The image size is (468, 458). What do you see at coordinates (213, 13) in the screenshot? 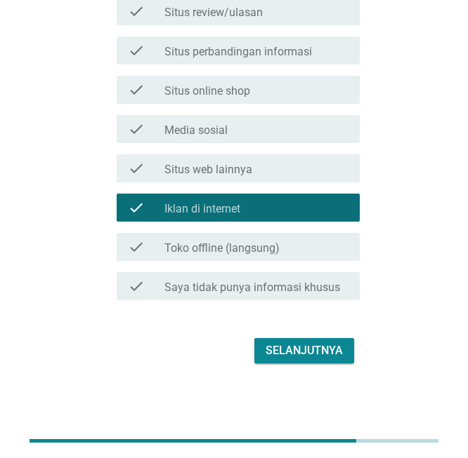
I see `label: Situs review/ulasan` at bounding box center [213, 13].